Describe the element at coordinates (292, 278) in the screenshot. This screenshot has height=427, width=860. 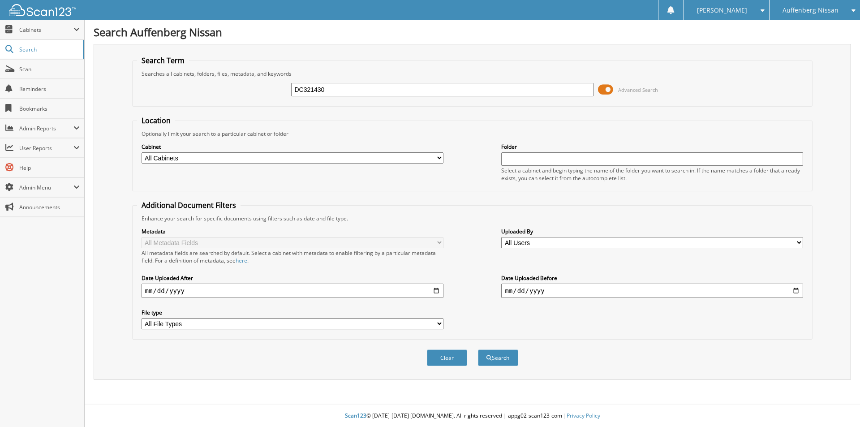
I see `label: Date Uploaded After` at that location.